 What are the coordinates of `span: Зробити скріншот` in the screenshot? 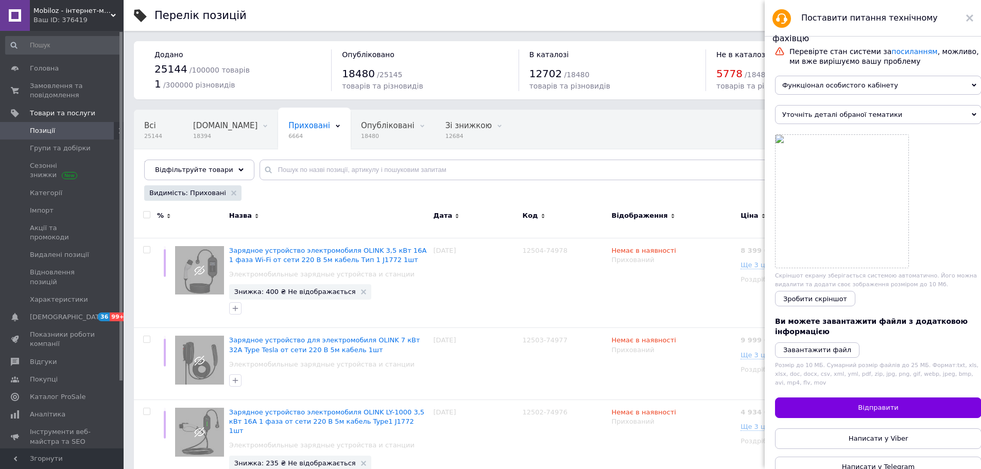 It's located at (815, 299).